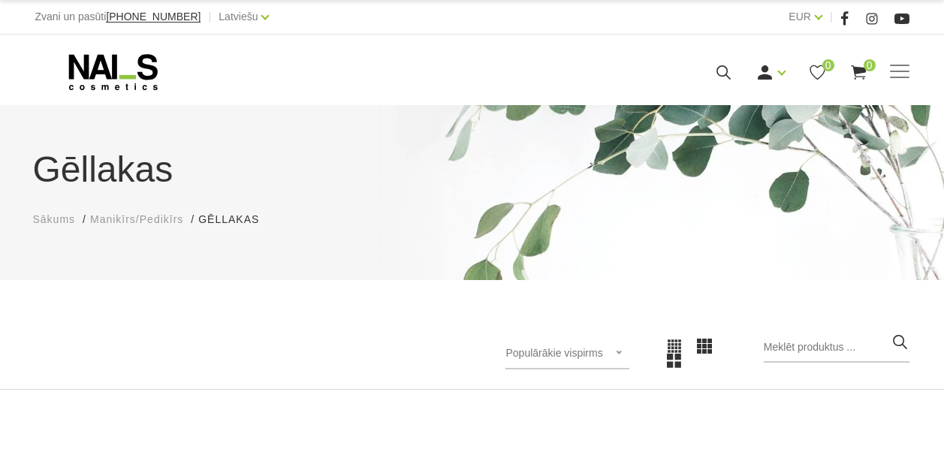 The height and width of the screenshot is (452, 944). What do you see at coordinates (800, 17) in the screenshot?
I see `a: EUR` at bounding box center [800, 17].